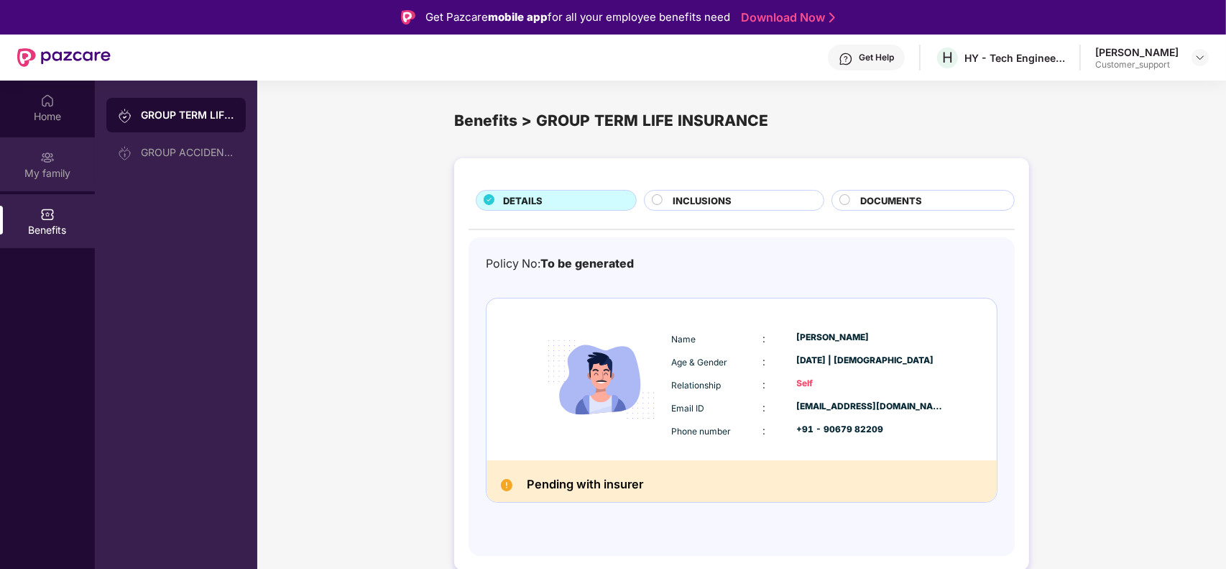  What do you see at coordinates (871, 429) in the screenshot?
I see `div: +91 - 90679 82209` at bounding box center [871, 429].